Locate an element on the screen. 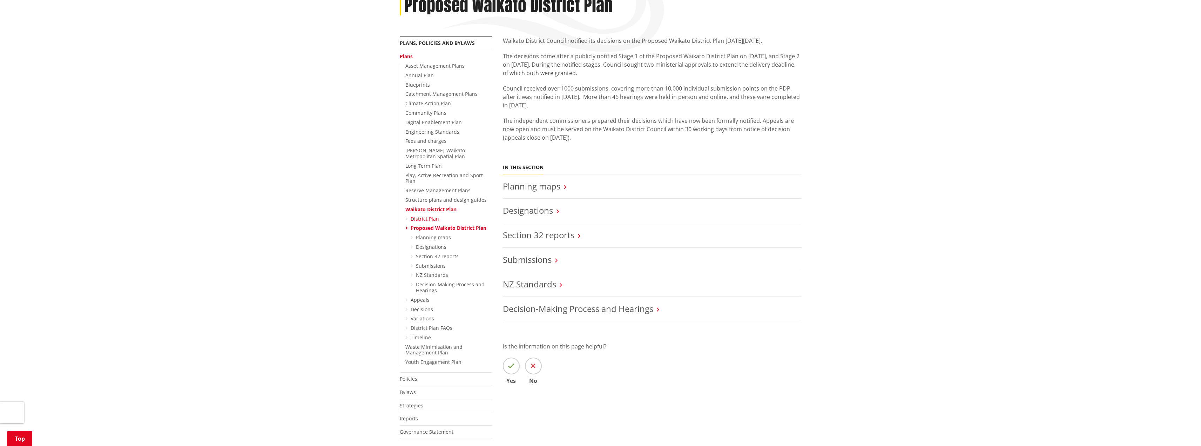  a: District Plan FAQs is located at coordinates (431, 328).